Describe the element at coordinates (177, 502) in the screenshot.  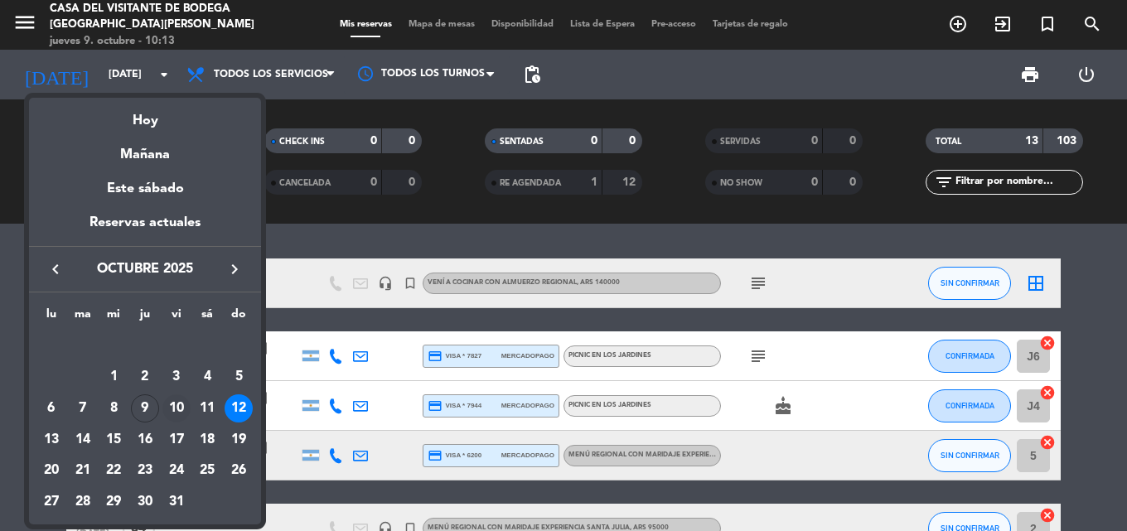
I see `div: 31` at that location.